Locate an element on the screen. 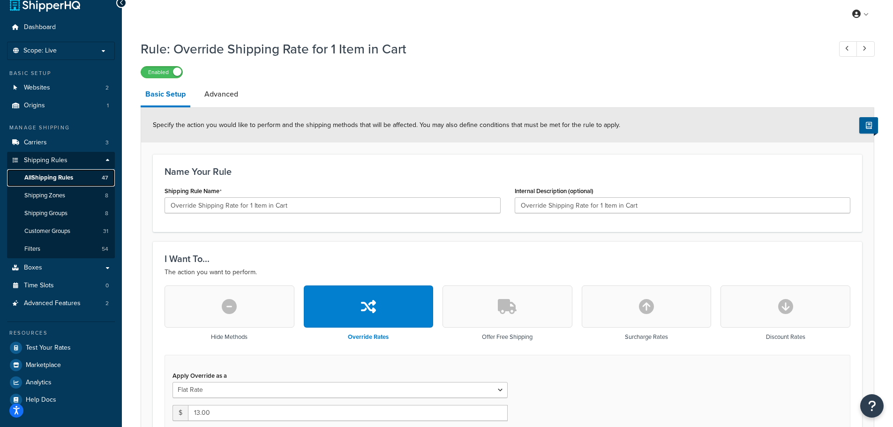 This screenshot has height=427, width=893. label: Shipping Rule Name is located at coordinates (193, 191).